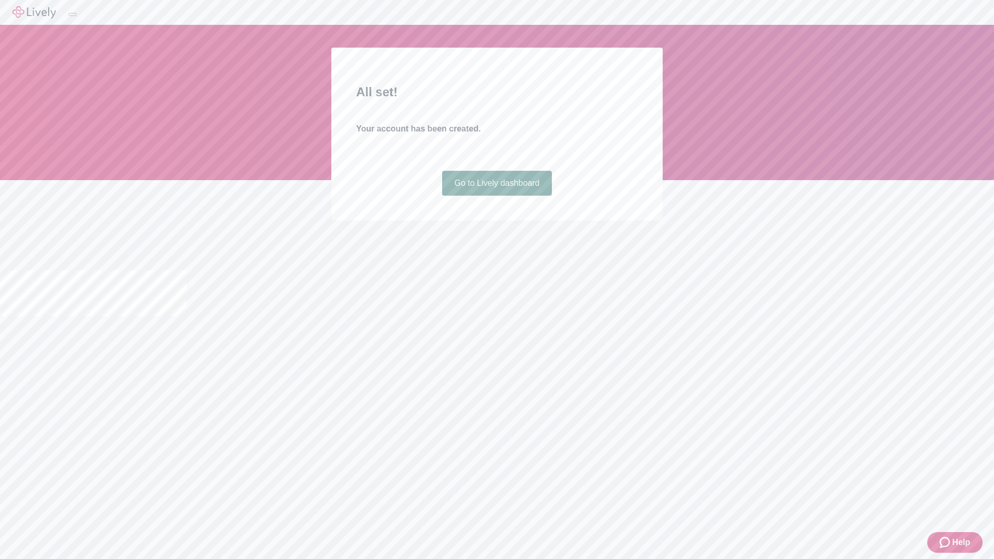 The width and height of the screenshot is (994, 559). I want to click on a: Go to Lively dashboard, so click(497, 183).